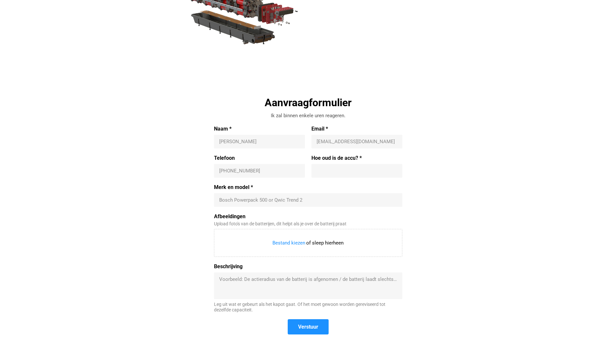 The width and height of the screenshot is (616, 339). I want to click on input: +31 647493275, so click(260, 171).